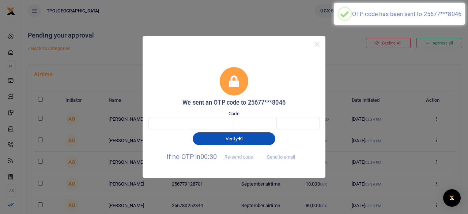  What do you see at coordinates (233, 114) in the screenshot?
I see `label: Code` at bounding box center [233, 114].